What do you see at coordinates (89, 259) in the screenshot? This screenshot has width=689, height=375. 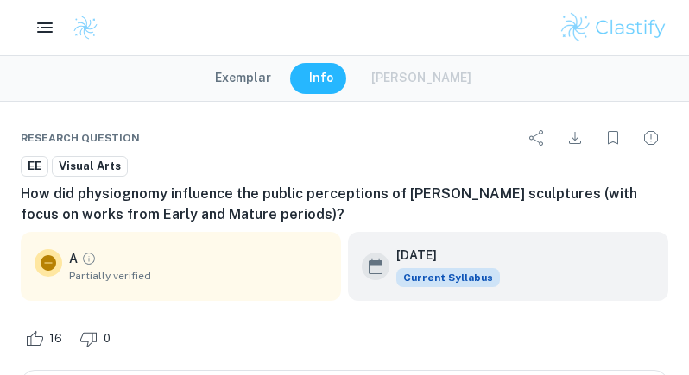 I see `a: Grade partially verified` at bounding box center [89, 259].